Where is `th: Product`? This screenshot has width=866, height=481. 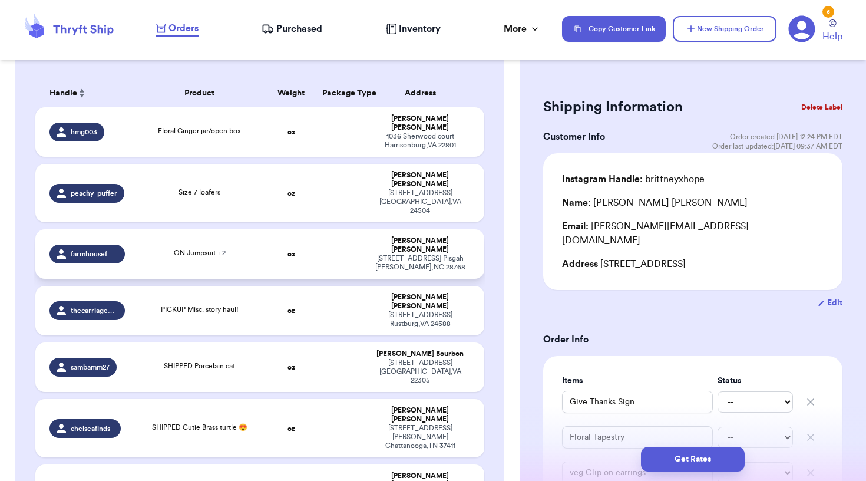
th: Product is located at coordinates (199, 93).